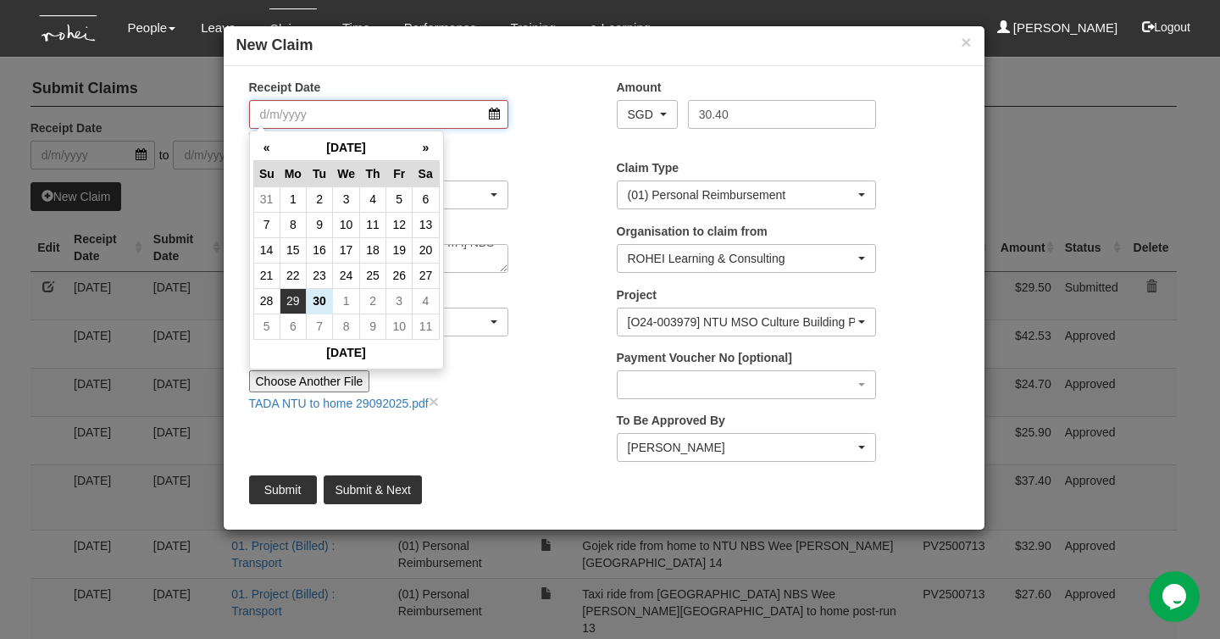 This screenshot has height=639, width=1220. I want to click on label: Payment Voucher No [optional], so click(704, 357).